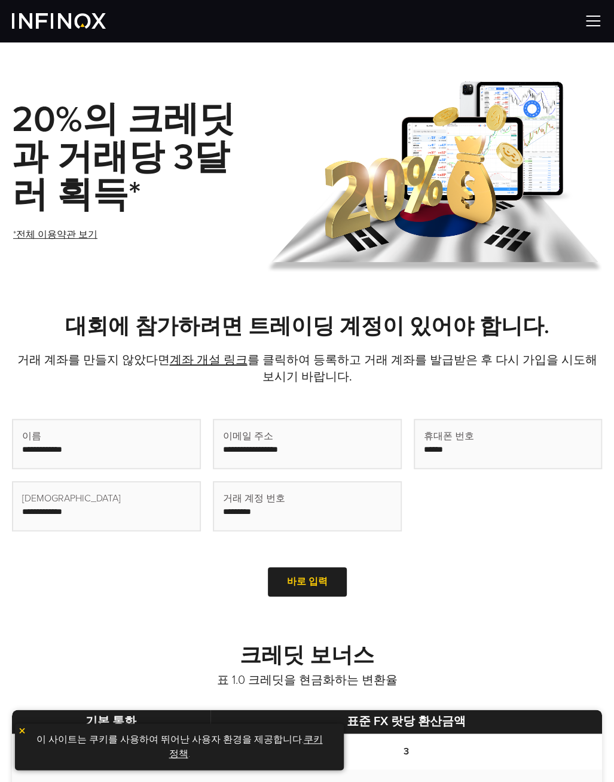 This screenshot has width=614, height=782. Describe the element at coordinates (111, 721) in the screenshot. I see `th: 기본 통화` at that location.